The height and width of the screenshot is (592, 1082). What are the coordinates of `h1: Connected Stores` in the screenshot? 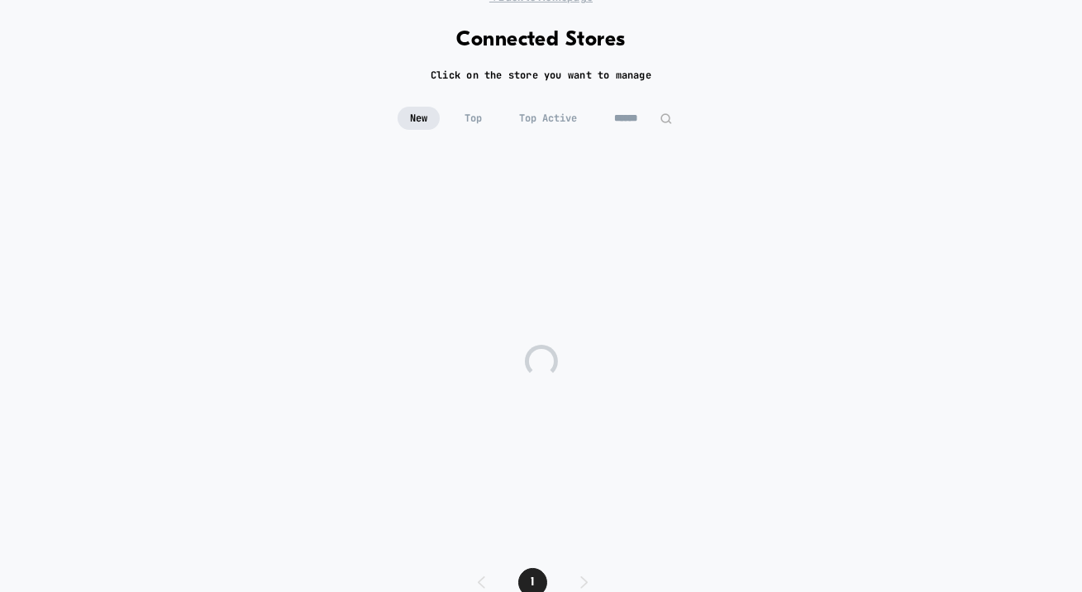 It's located at (541, 40).